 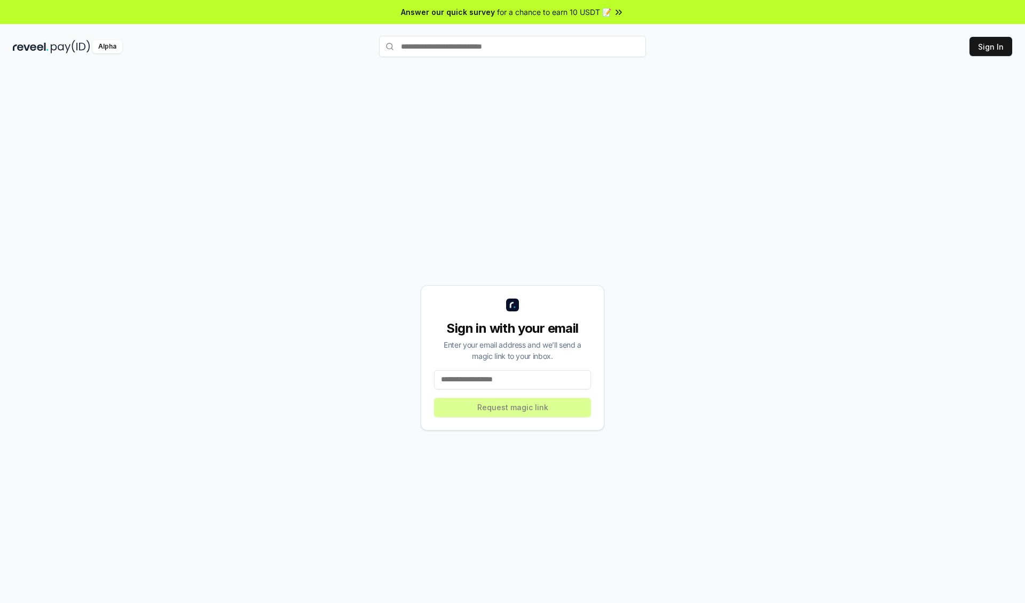 What do you see at coordinates (554, 12) in the screenshot?
I see `span: for a chance to earn 10 USDT 📝` at bounding box center [554, 12].